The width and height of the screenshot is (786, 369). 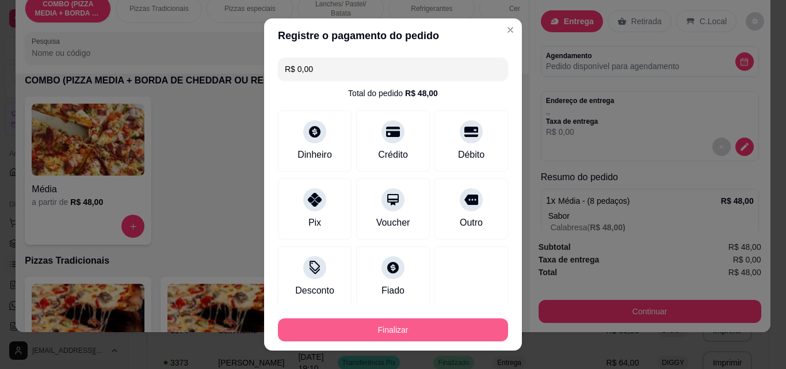 What do you see at coordinates (393, 223) in the screenshot?
I see `div: Voucher` at bounding box center [393, 223].